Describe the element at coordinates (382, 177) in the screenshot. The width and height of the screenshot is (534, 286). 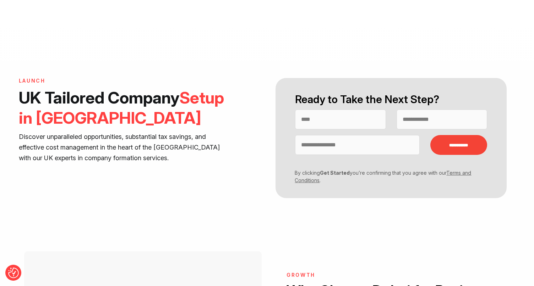
I see `a: Terms and Conditions` at that location.